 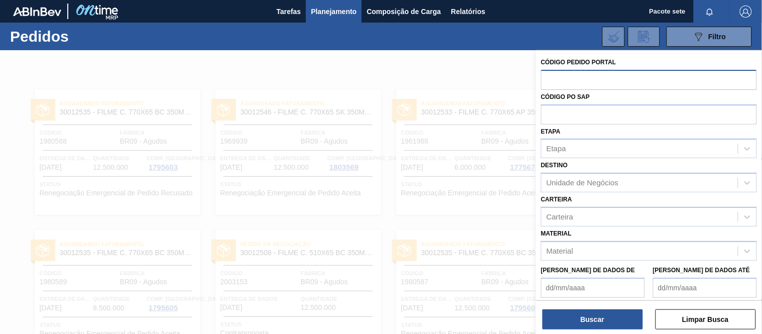 What do you see at coordinates (613, 37) in the screenshot?
I see `div: Importar Negociações dos Pedidos` at bounding box center [613, 37].